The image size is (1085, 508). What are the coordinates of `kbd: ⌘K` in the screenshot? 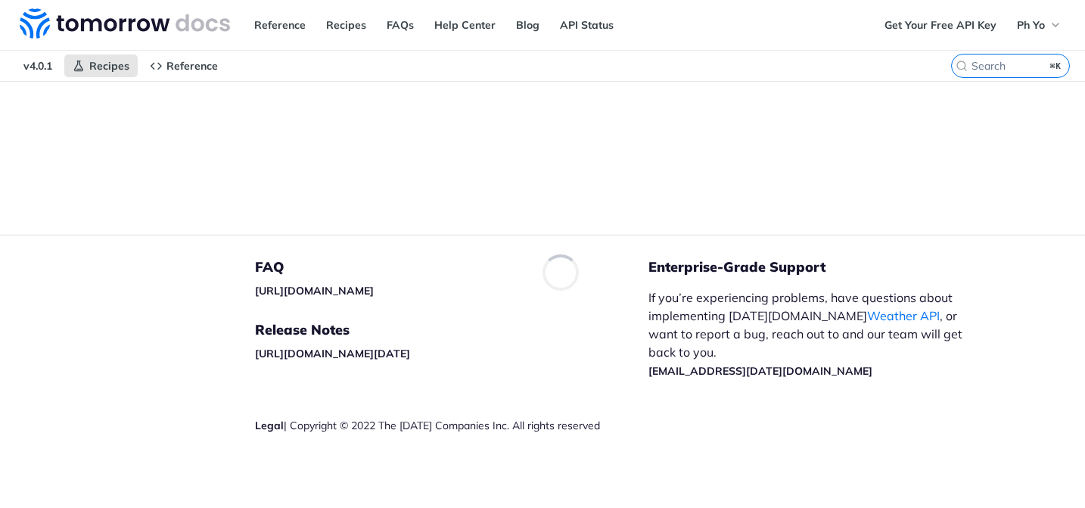 It's located at (1055, 66).